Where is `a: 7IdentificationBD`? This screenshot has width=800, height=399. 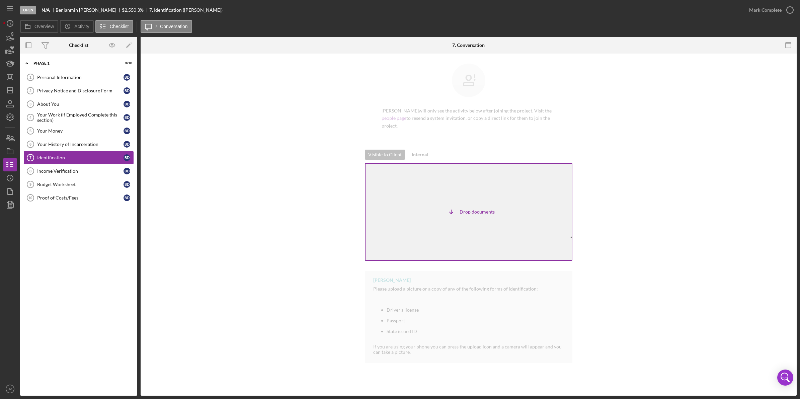
a: 7IdentificationBD is located at coordinates (79, 158).